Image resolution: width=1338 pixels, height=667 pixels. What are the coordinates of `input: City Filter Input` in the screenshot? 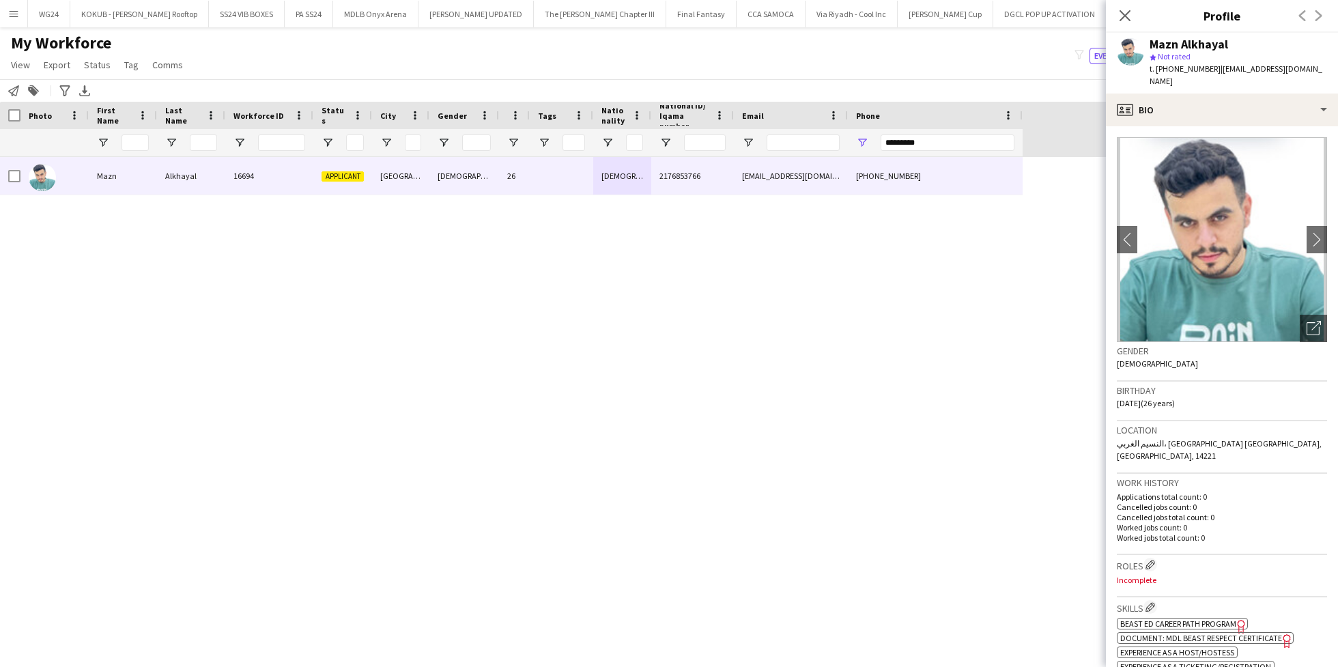 It's located at (413, 143).